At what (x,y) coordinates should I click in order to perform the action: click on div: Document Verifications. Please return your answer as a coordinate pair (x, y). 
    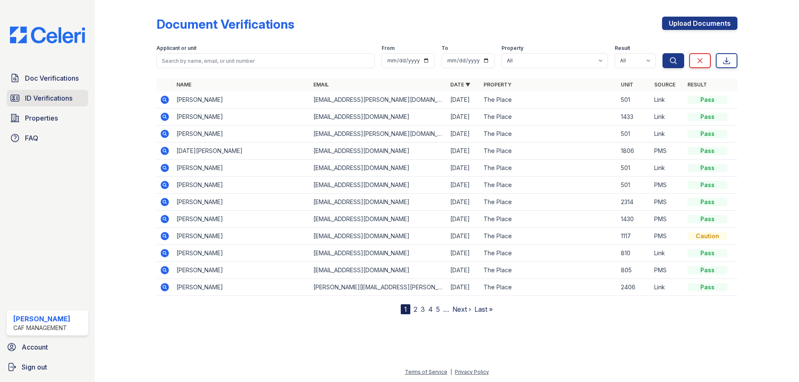
    Looking at the image, I should click on (225, 24).